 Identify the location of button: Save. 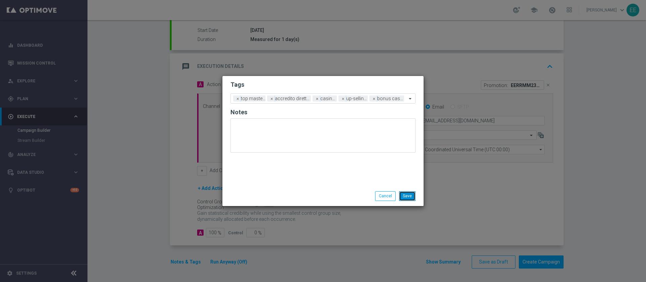
(407, 196).